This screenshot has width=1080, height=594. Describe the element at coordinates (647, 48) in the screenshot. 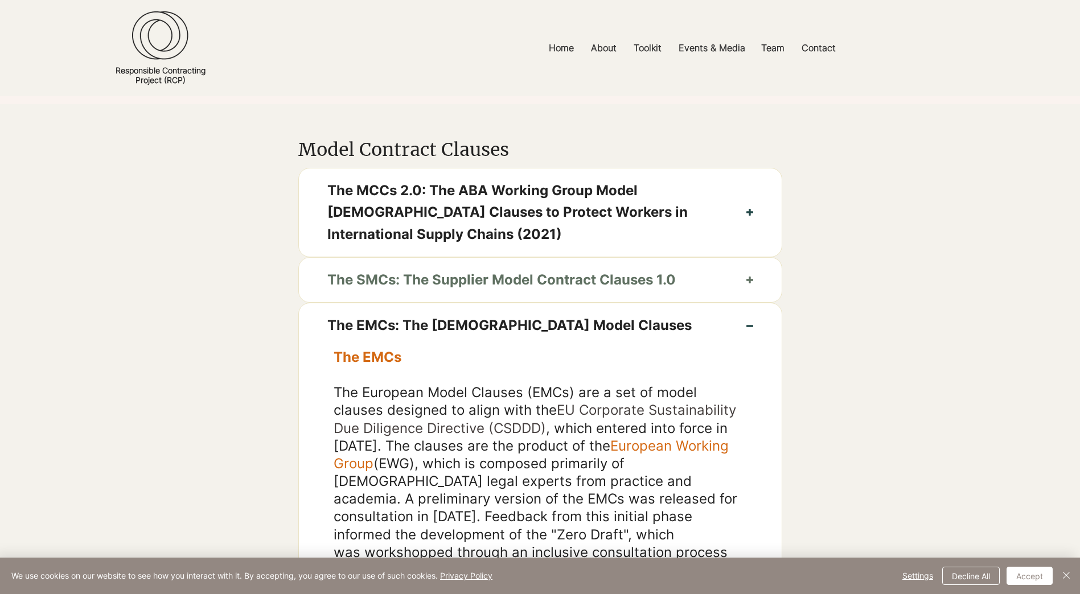

I see `a: Toolkit` at that location.